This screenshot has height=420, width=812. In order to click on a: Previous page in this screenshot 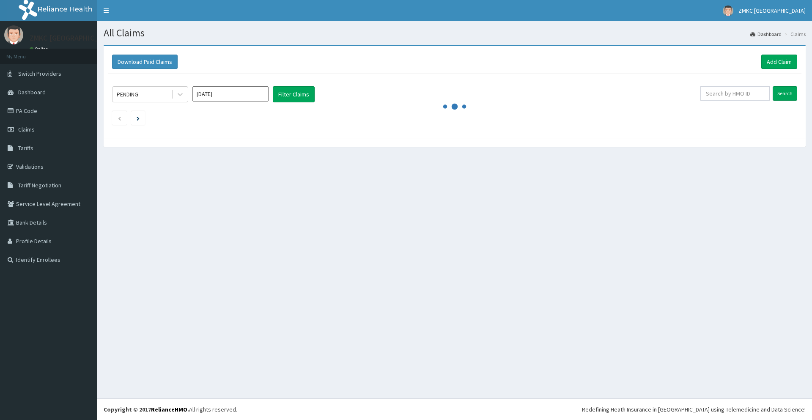, I will do `click(119, 118)`.